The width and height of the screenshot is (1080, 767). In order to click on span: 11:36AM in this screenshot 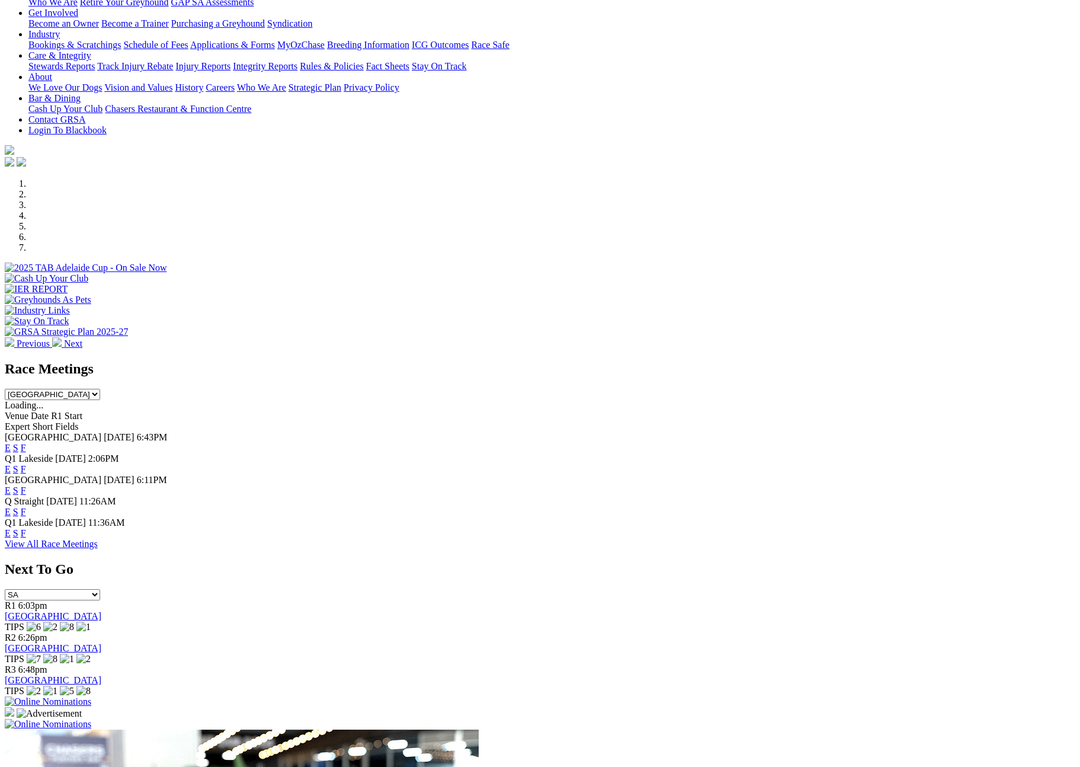, I will do `click(107, 522)`.